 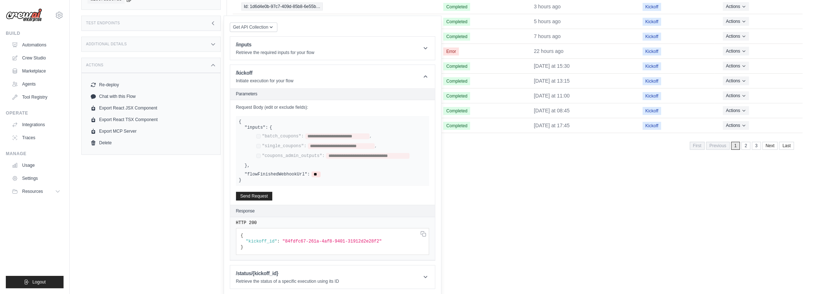 What do you see at coordinates (36, 165) in the screenshot?
I see `a: Usage` at bounding box center [36, 165].